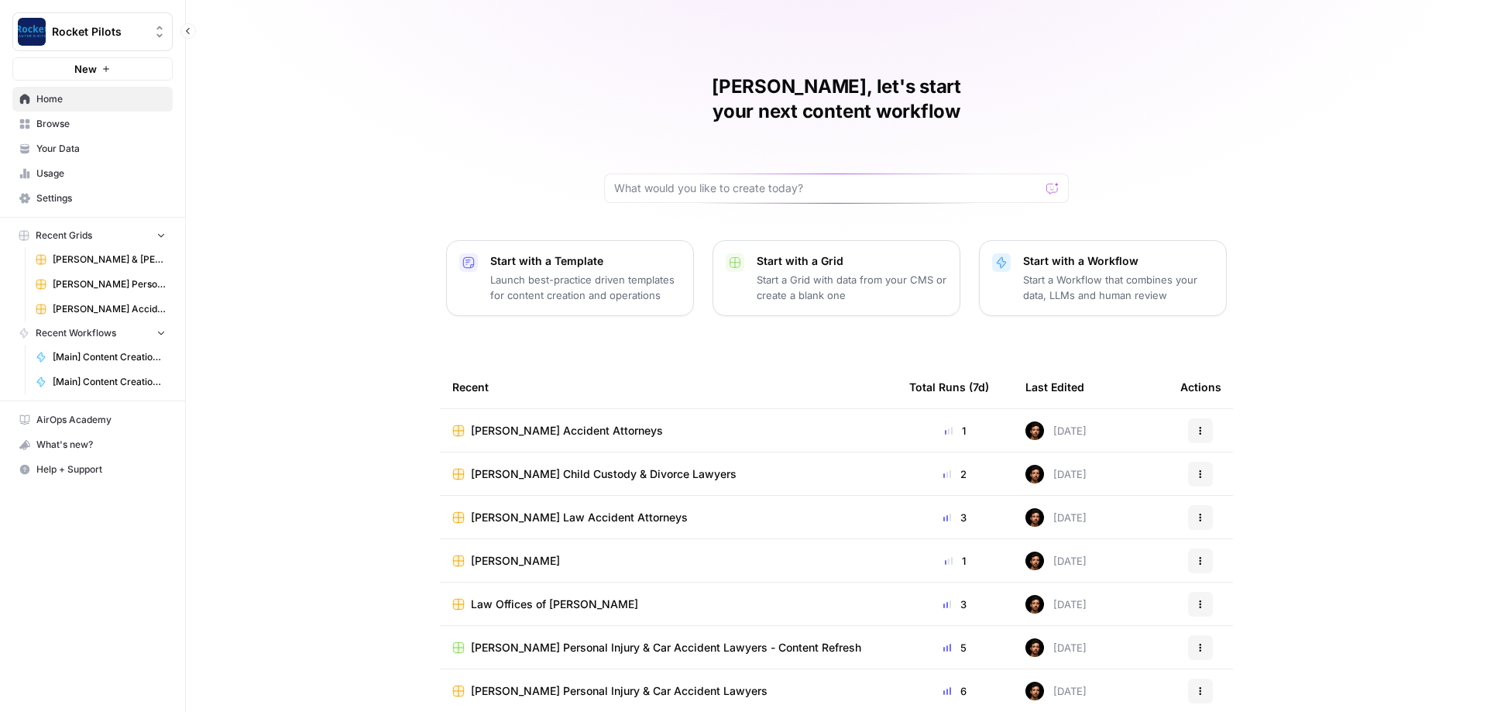 The width and height of the screenshot is (1487, 712). Describe the element at coordinates (101, 357) in the screenshot. I see `a: [Main] Content Creation Brief` at that location.